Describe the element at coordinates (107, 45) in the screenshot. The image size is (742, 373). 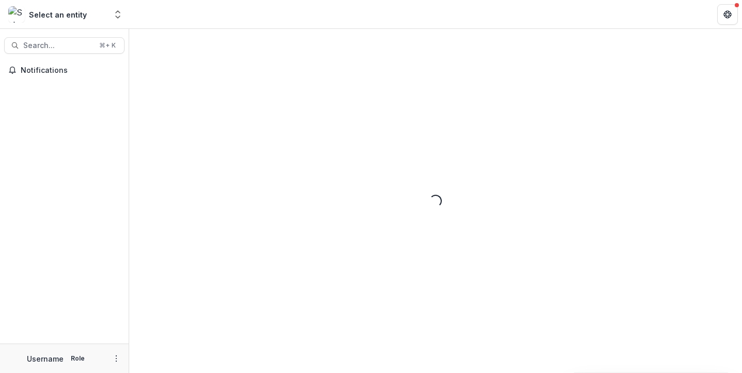
I see `div: ⌘ + K` at that location.